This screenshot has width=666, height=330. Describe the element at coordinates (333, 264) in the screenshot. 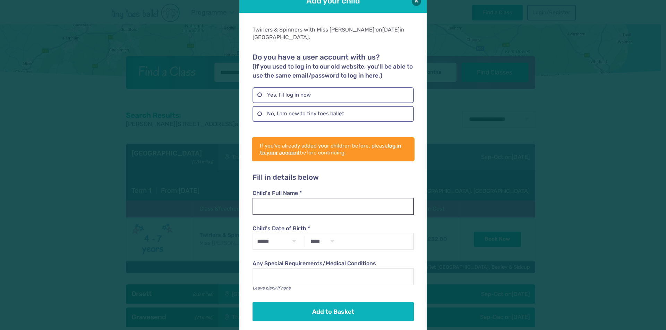

I see `label: Any Special Requirements/Medical Conditions` at that location.